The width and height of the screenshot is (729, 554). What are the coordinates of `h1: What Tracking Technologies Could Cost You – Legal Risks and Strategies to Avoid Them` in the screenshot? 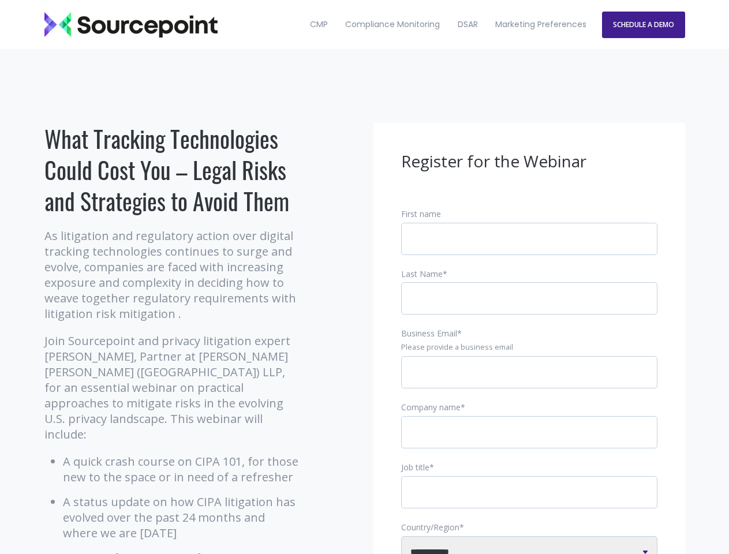 It's located at (173, 170).